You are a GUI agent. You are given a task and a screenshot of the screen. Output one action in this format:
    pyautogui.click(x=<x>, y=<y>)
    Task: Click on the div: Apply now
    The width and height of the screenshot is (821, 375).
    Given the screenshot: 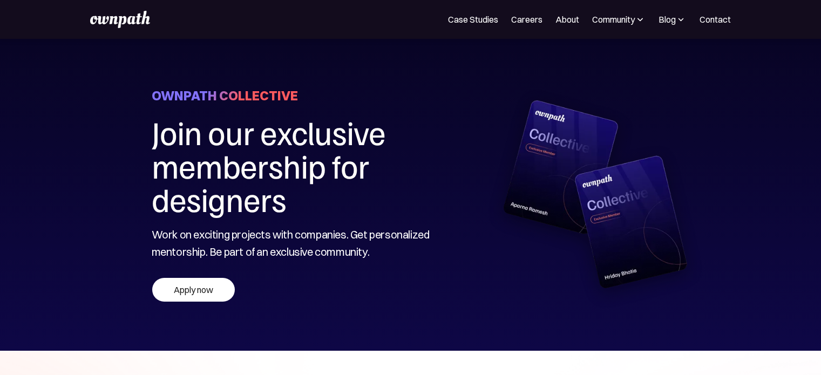 What is the action you would take?
    pyautogui.click(x=193, y=290)
    